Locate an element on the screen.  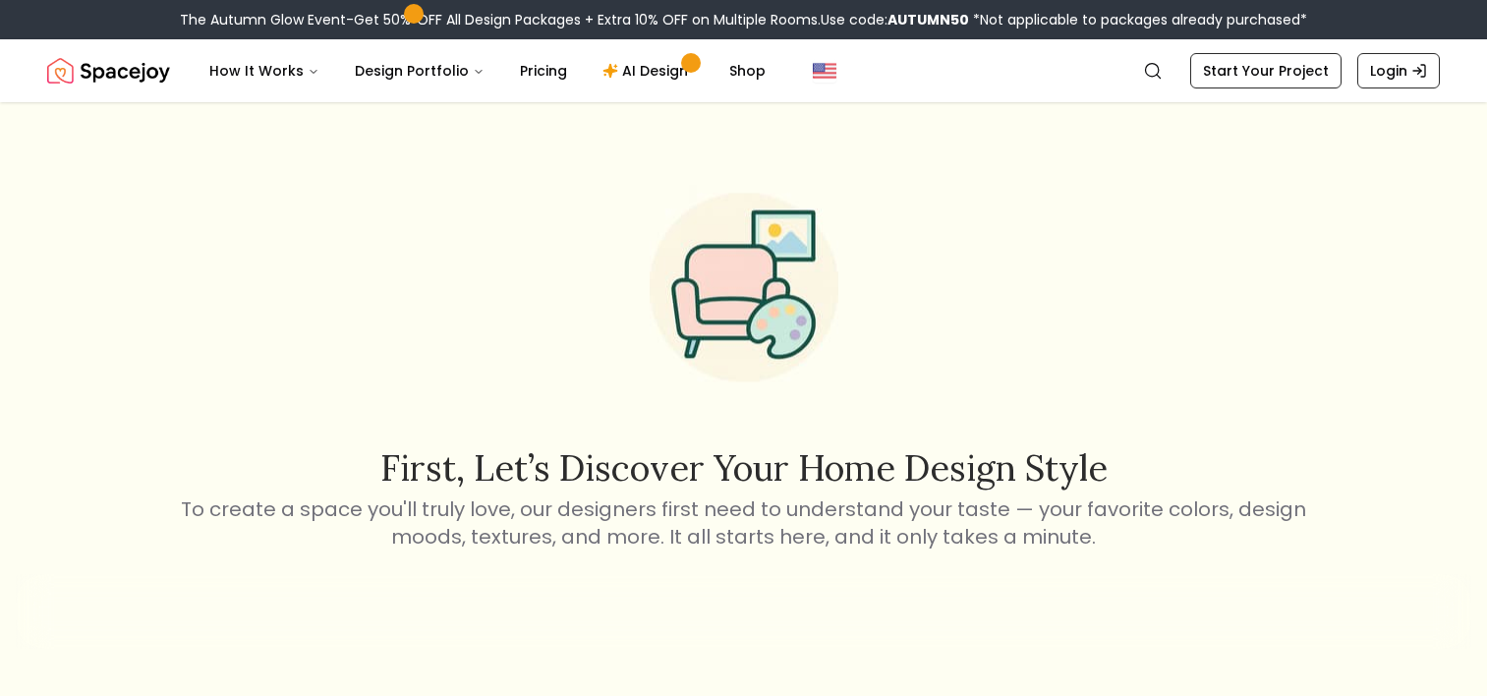
a: Pricing is located at coordinates (544, 71).